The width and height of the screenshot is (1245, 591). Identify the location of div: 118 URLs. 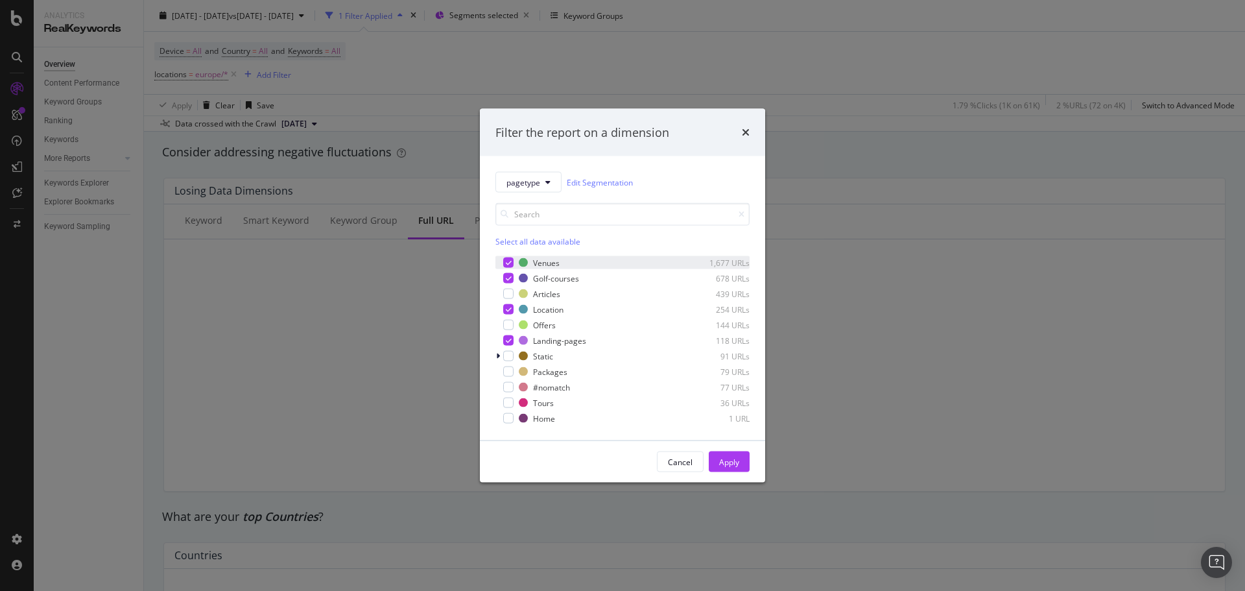
(718, 340).